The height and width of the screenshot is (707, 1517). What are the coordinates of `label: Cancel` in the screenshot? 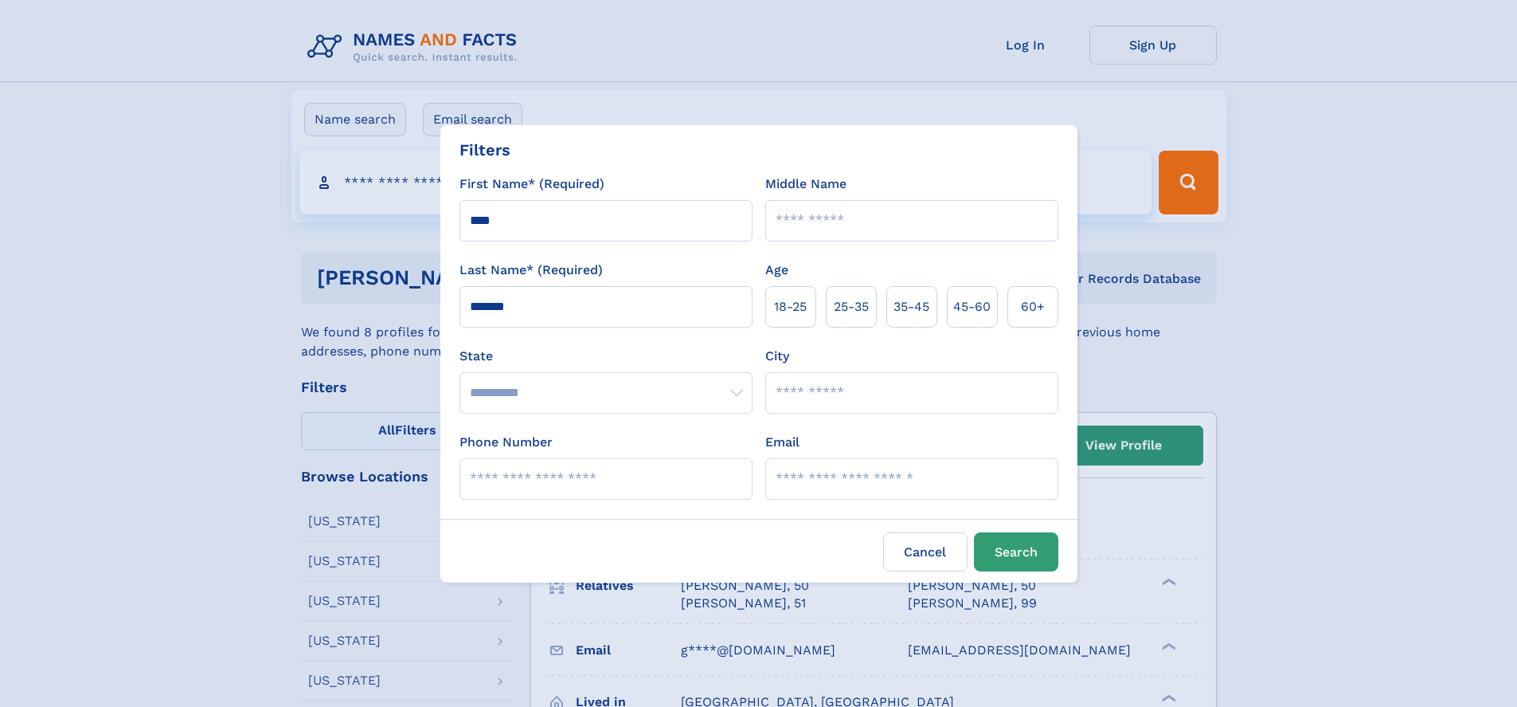 It's located at (926, 551).